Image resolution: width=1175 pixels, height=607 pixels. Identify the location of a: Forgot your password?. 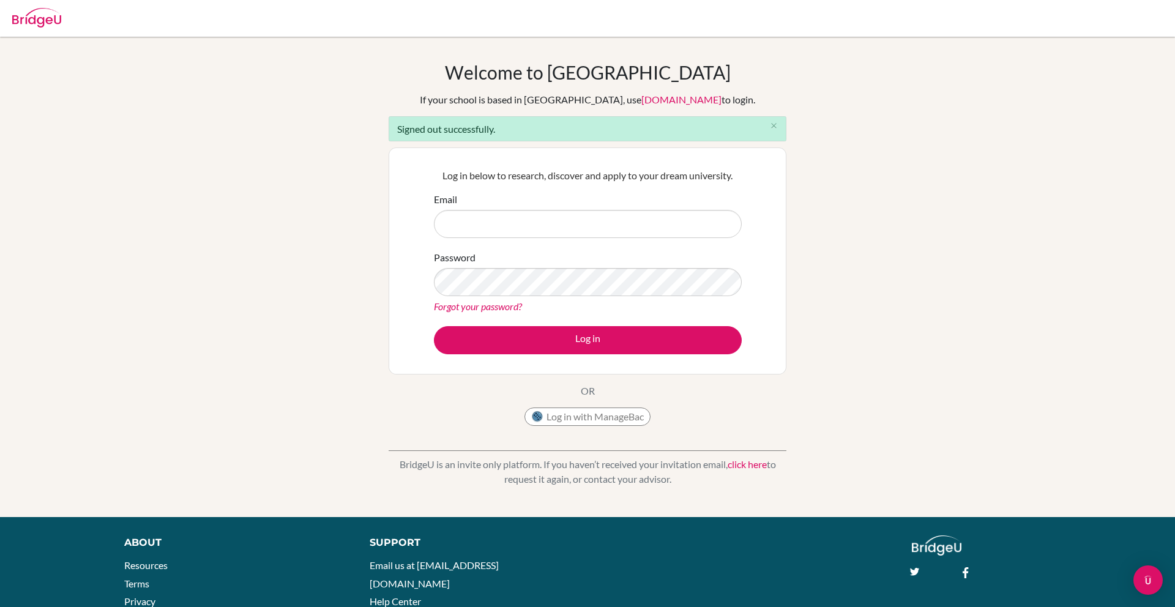
(478, 306).